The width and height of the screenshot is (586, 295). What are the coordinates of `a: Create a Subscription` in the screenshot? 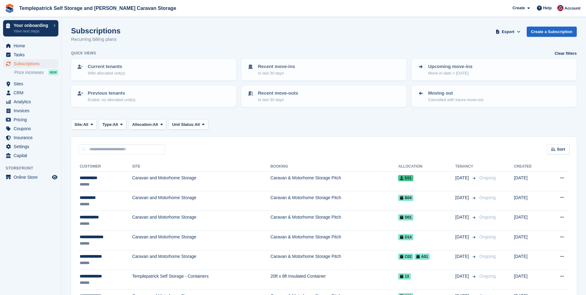 It's located at (552, 32).